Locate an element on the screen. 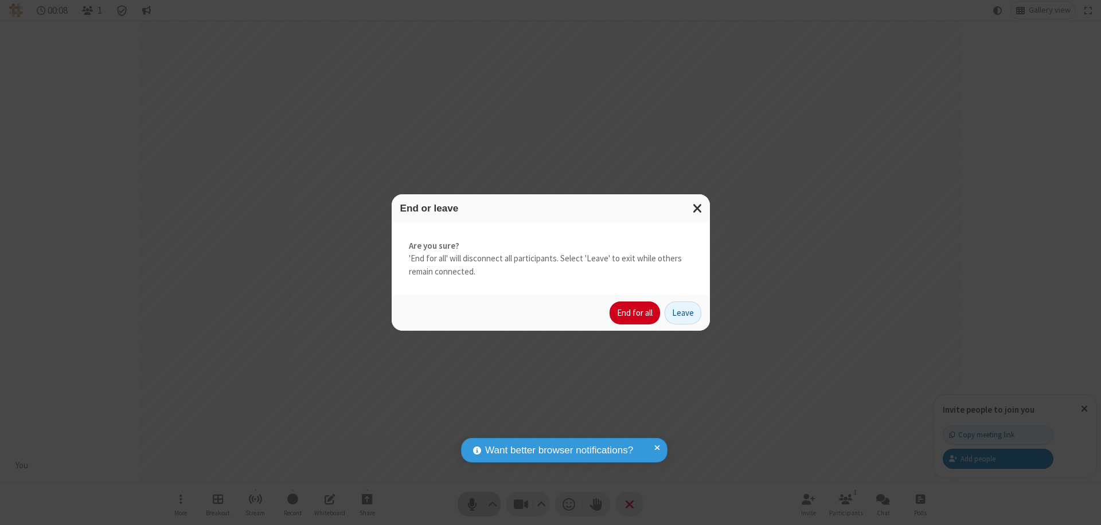  div: 'End for all' will disconnect all participants. Select 'Leave' to exit while others remain connec... is located at coordinates (551, 259).